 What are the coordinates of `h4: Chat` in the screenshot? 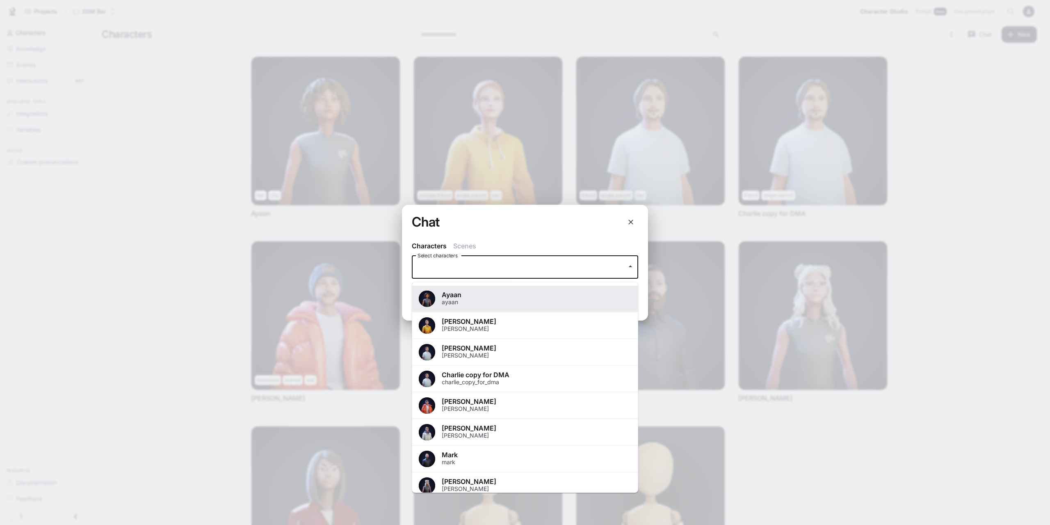 It's located at (426, 222).